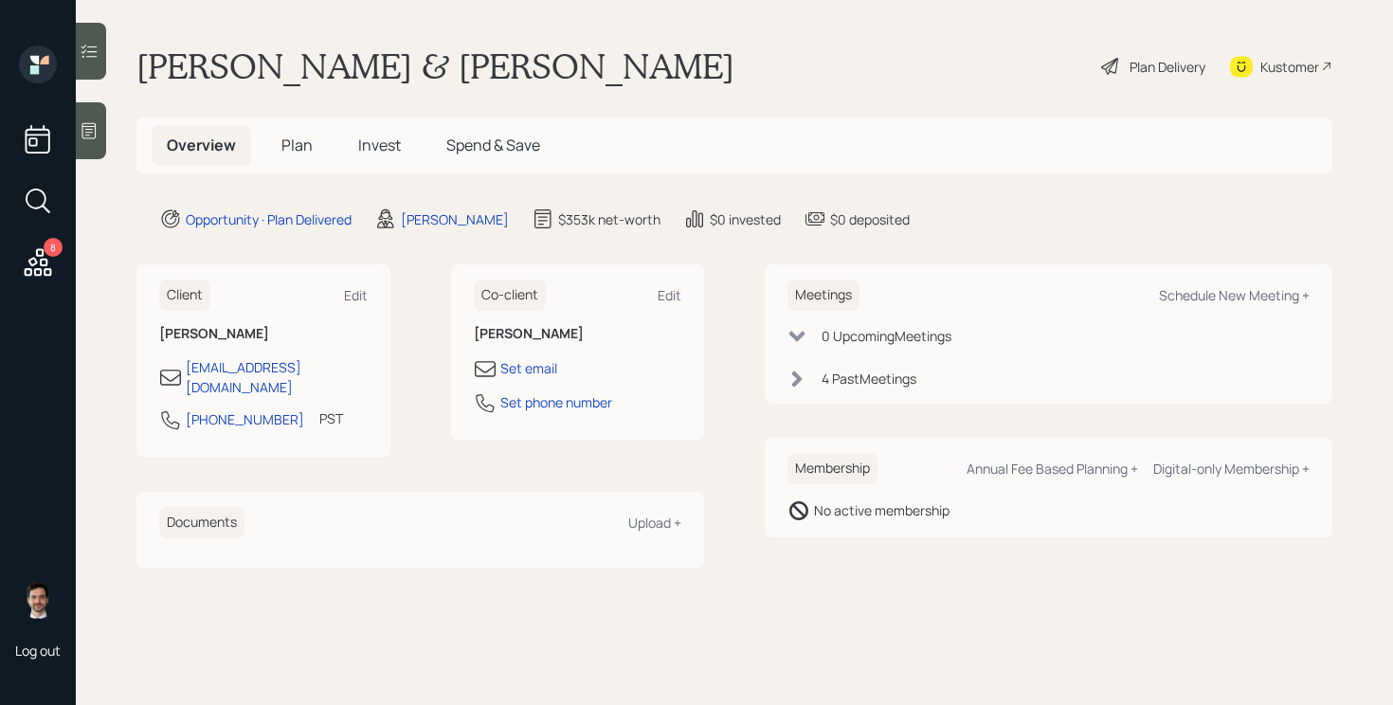  I want to click on span: Overview, so click(201, 145).